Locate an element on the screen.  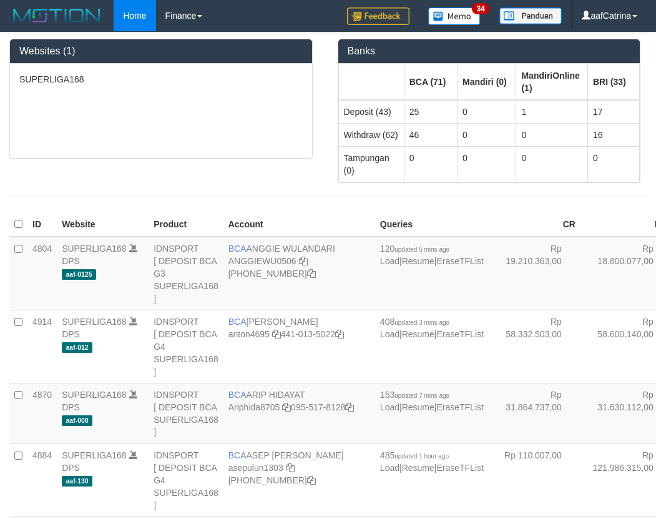
a: Copy asepulun1303 to clipboard is located at coordinates (290, 467).